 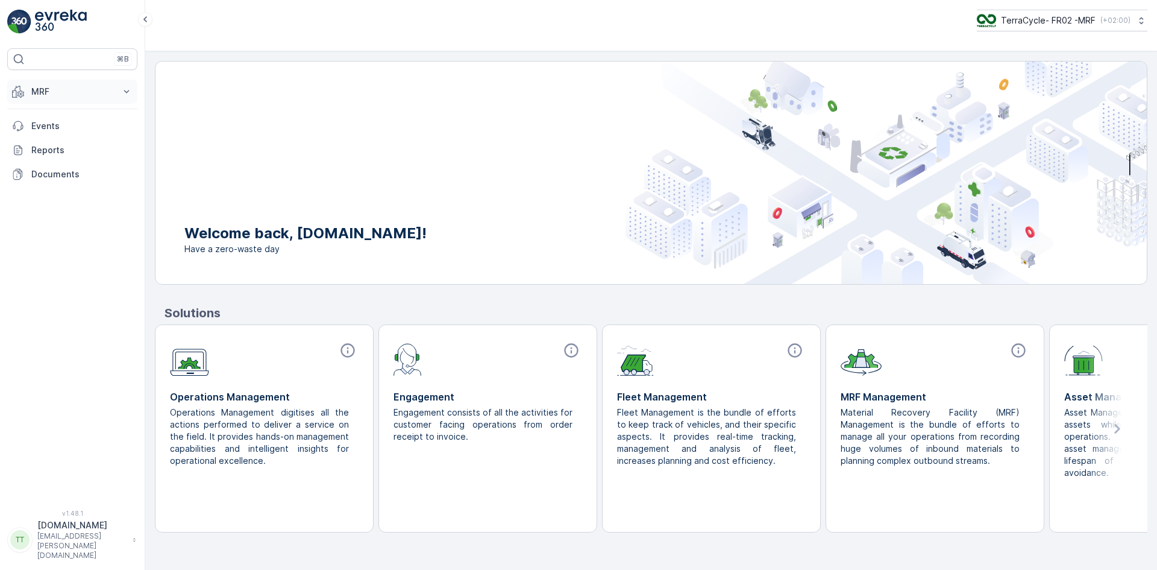 I want to click on p: ⌘B, so click(x=123, y=59).